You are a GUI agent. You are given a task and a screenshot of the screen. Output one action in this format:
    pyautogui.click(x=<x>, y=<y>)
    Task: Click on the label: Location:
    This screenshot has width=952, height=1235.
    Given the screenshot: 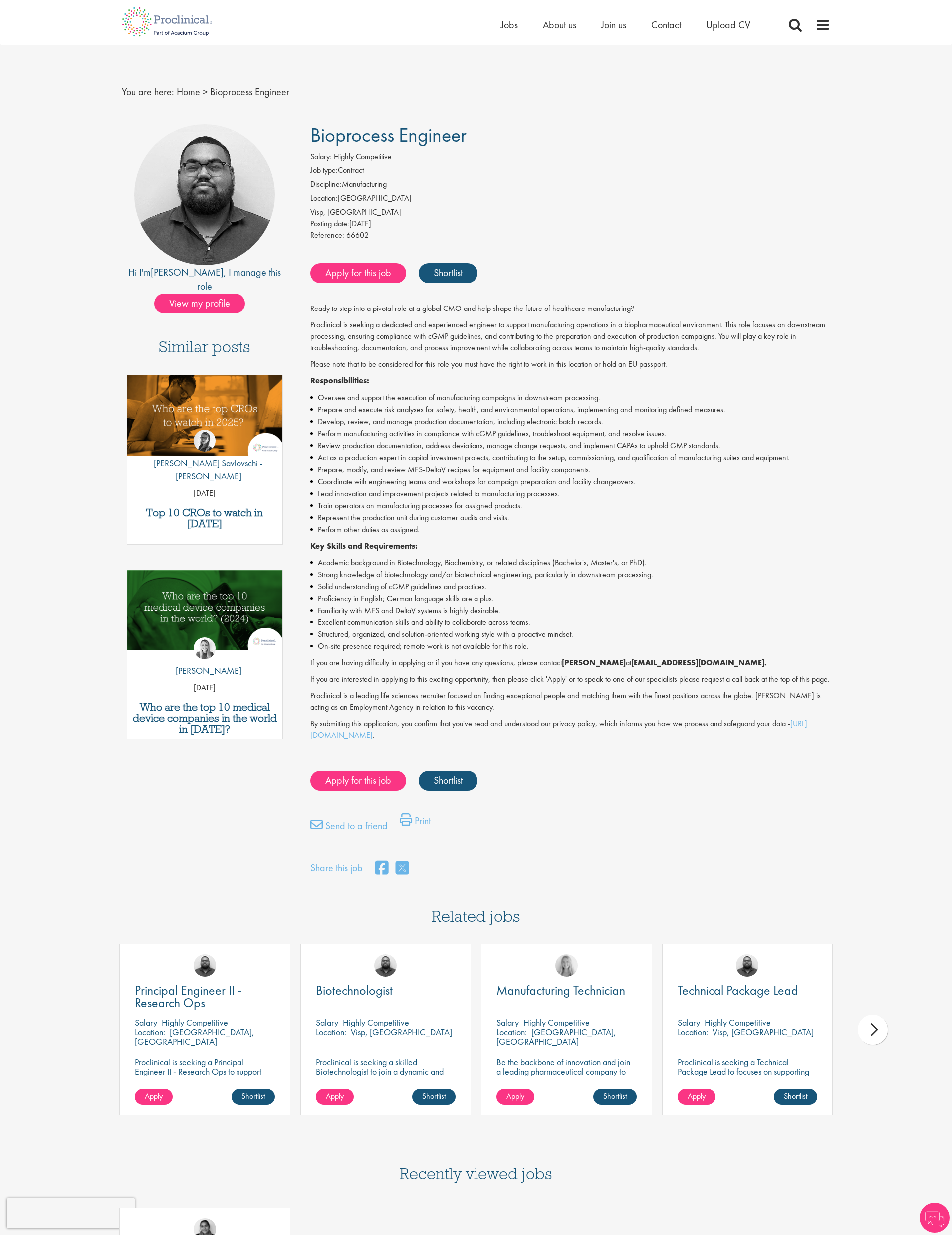 What is the action you would take?
    pyautogui.click(x=324, y=198)
    